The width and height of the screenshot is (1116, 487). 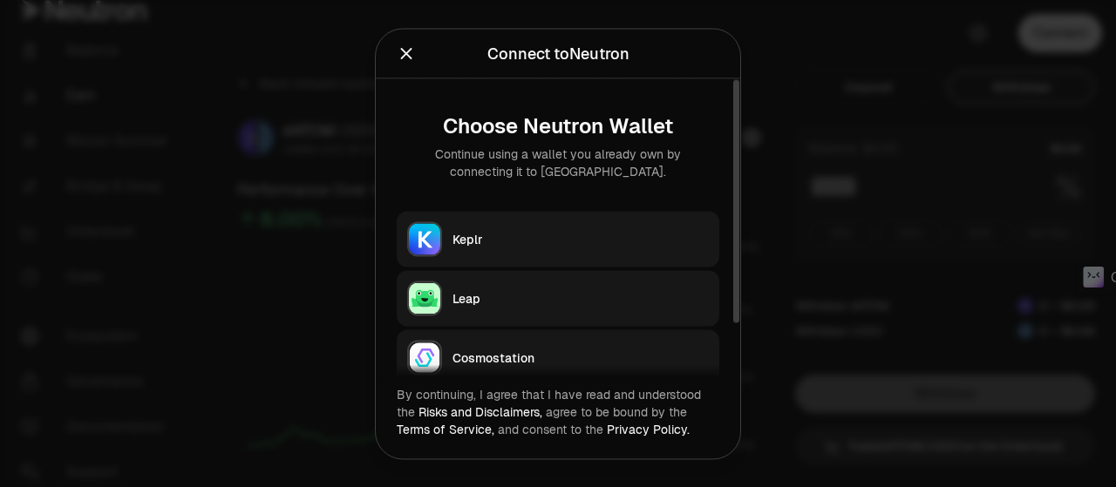 What do you see at coordinates (480, 412) in the screenshot?
I see `a: Risks and Disclaimers,` at bounding box center [480, 412].